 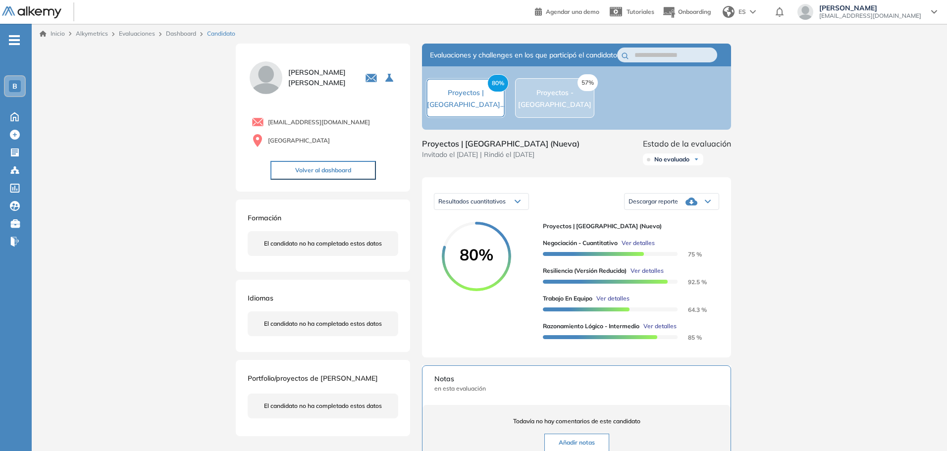 What do you see at coordinates (697, 160) in the screenshot?
I see `img: Ícono de flecha` at bounding box center [697, 160].